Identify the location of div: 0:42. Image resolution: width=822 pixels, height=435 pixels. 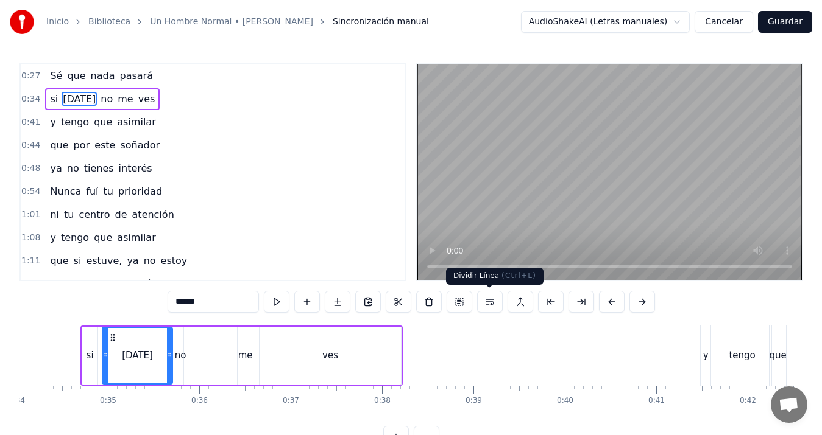
(747, 401).